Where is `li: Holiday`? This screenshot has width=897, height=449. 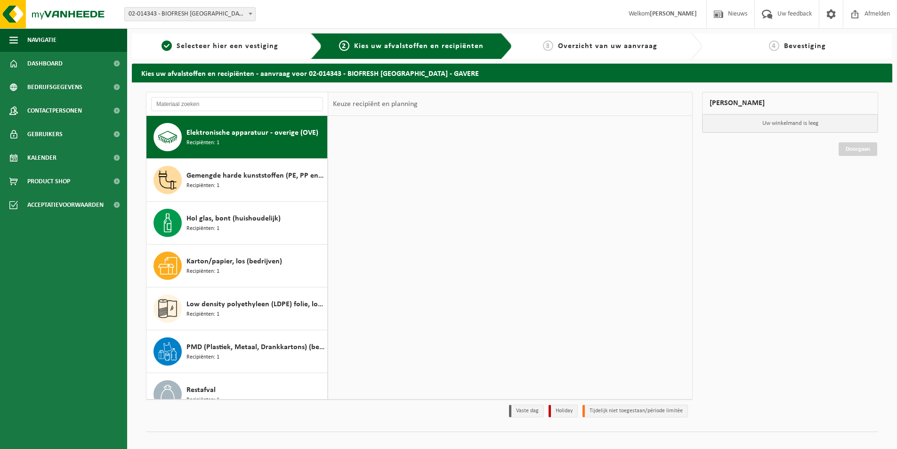 li: Holiday is located at coordinates (563, 411).